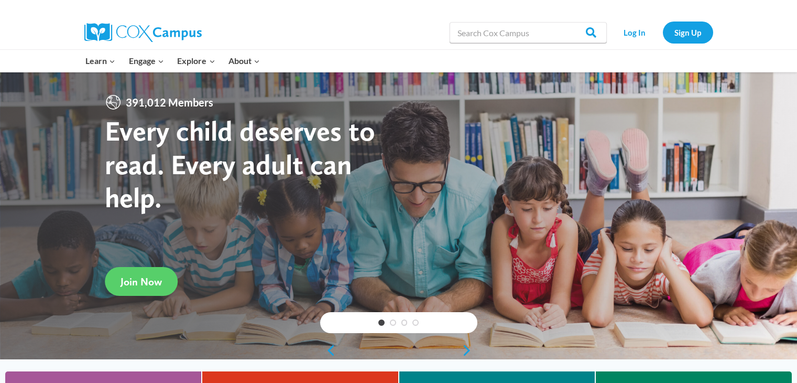 The height and width of the screenshot is (383, 797). Describe the element at coordinates (470, 350) in the screenshot. I see `a: next` at that location.